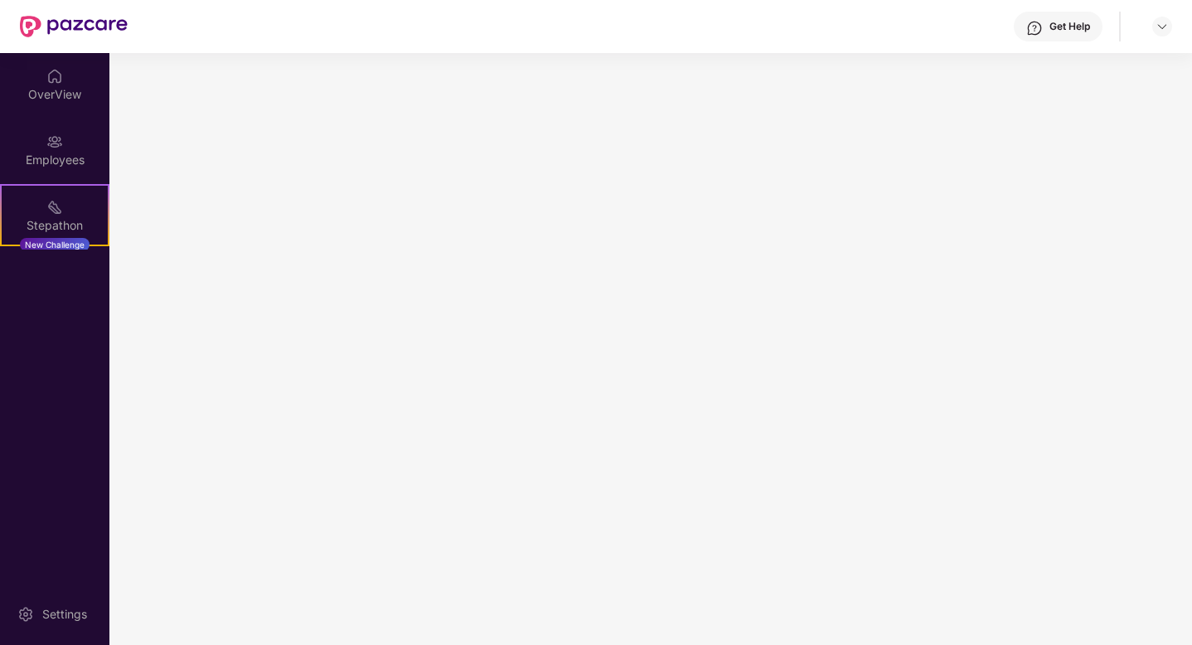 This screenshot has height=645, width=1192. I want to click on img: New Pazcare Logo, so click(74, 27).